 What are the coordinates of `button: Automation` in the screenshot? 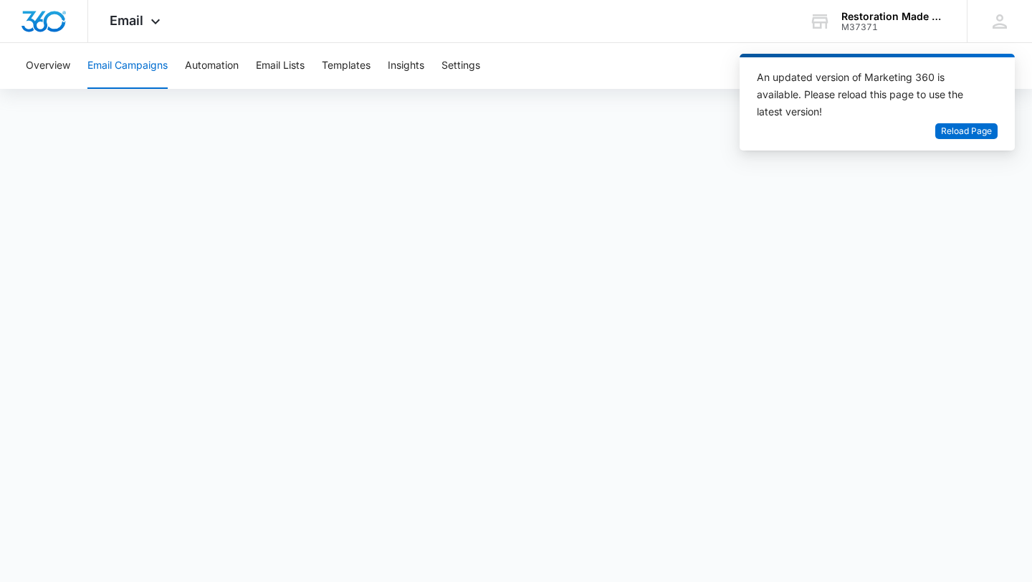 It's located at (211, 66).